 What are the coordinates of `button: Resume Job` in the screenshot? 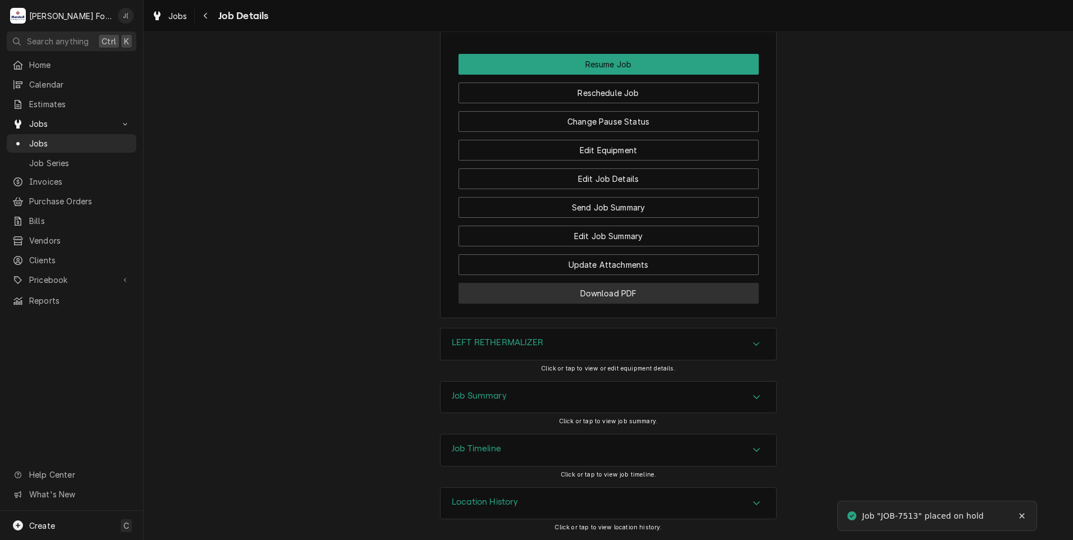 It's located at (609, 64).